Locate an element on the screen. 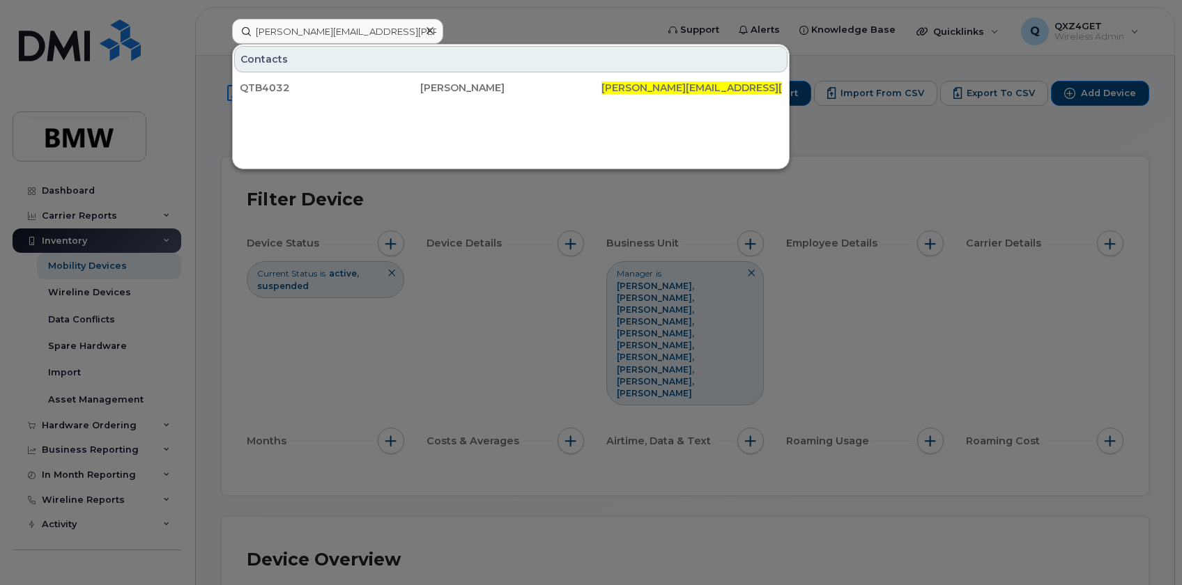  div: Contacts is located at coordinates (511, 59).